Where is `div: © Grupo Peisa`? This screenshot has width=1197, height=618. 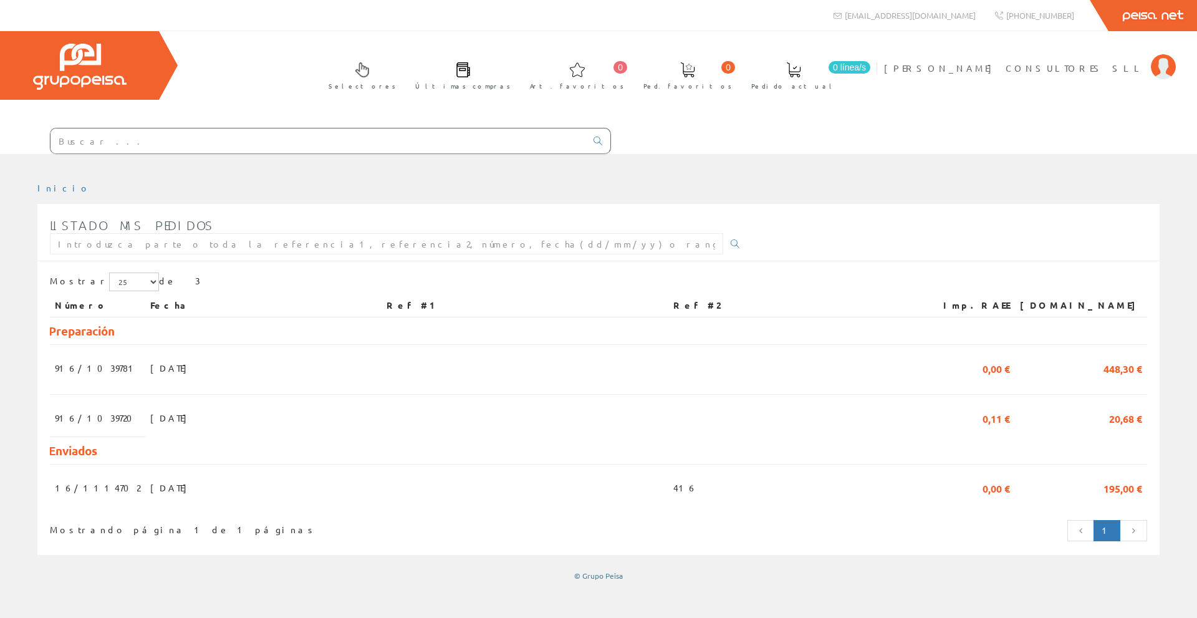
div: © Grupo Peisa is located at coordinates (599, 575).